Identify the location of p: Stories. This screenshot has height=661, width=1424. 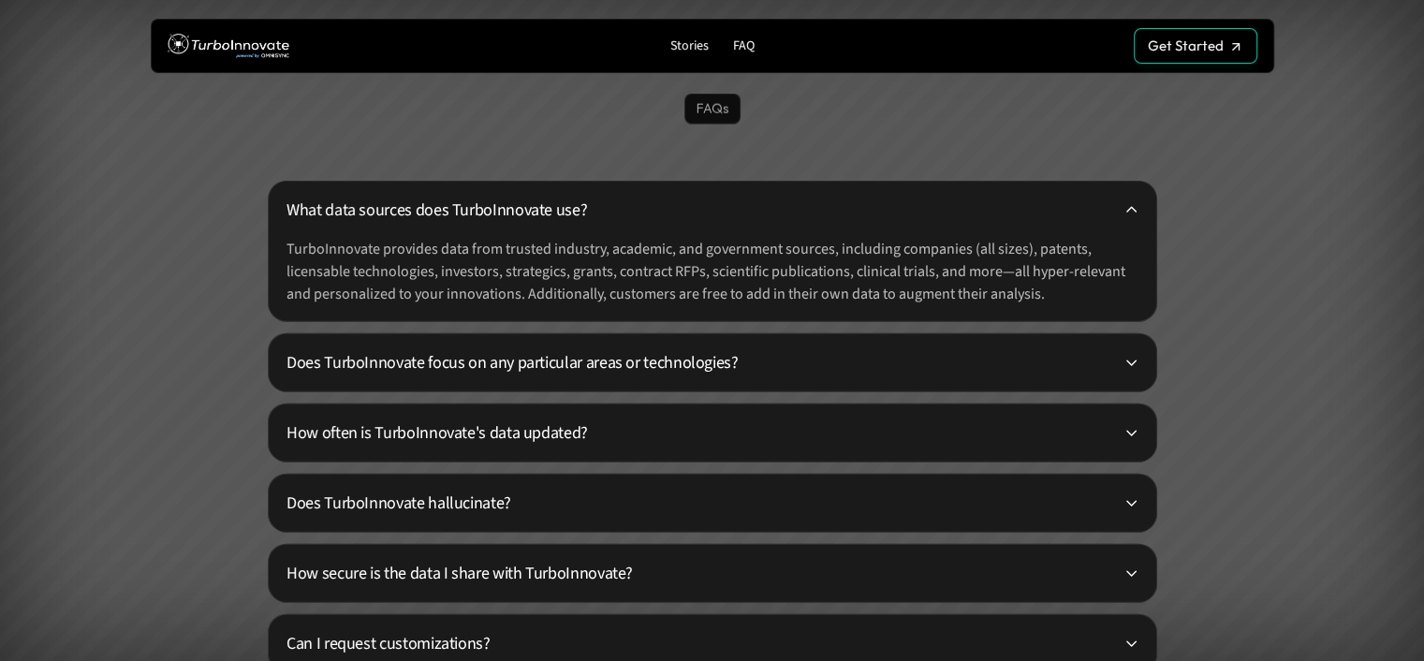
(689, 46).